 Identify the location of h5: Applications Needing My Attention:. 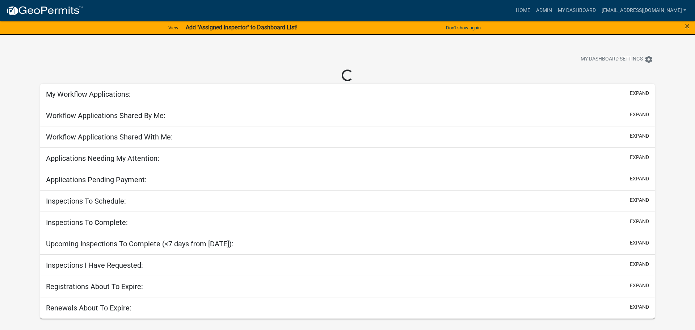
(102, 158).